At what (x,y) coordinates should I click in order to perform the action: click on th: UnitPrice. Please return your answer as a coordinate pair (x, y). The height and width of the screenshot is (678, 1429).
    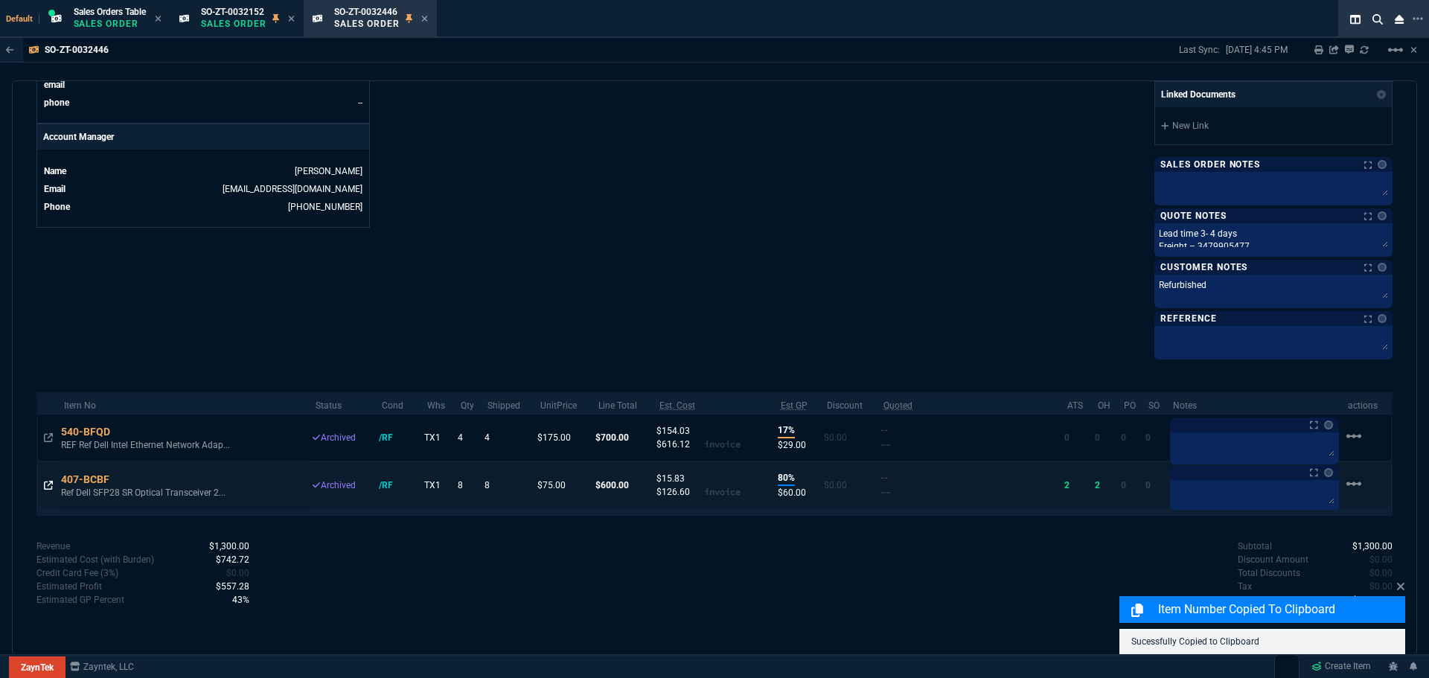
    Looking at the image, I should click on (563, 403).